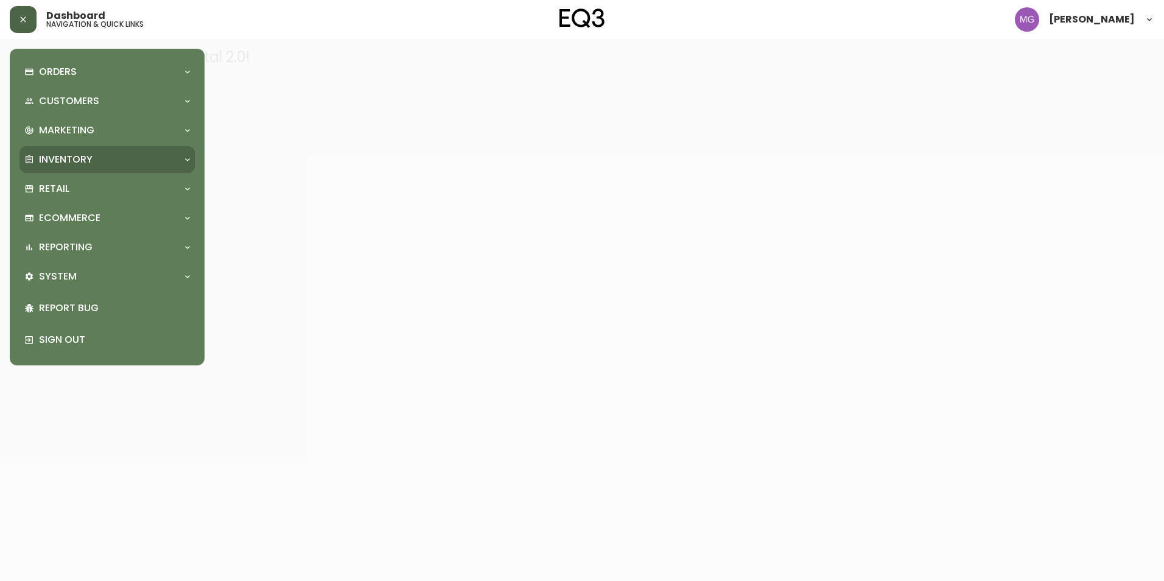  Describe the element at coordinates (66, 130) in the screenshot. I see `p: Marketing` at that location.